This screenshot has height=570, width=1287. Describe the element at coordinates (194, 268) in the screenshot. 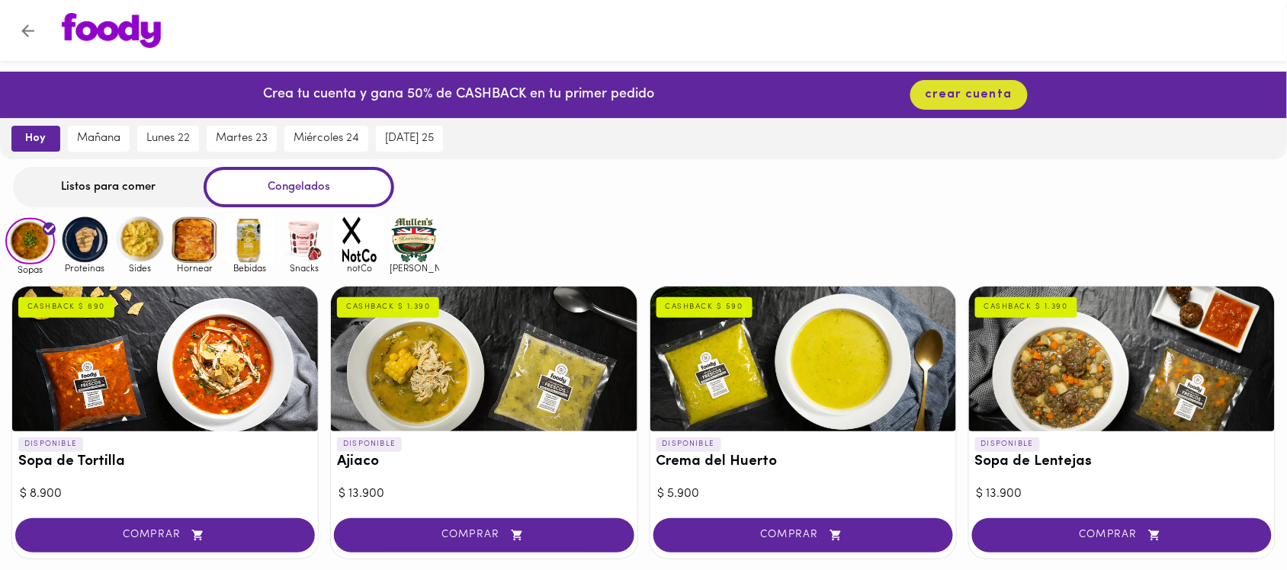

I see `span: Hornear` at that location.